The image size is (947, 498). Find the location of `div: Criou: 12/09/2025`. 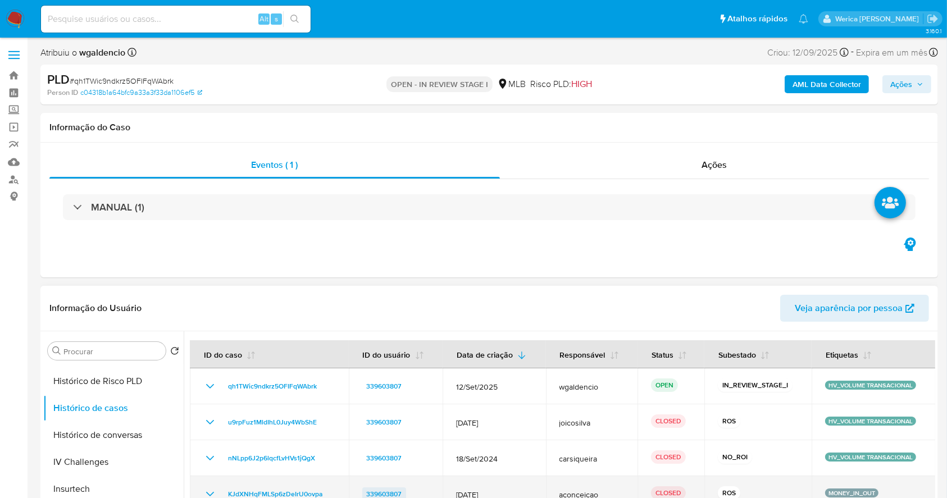

div: Criou: 12/09/2025 is located at coordinates (807, 52).